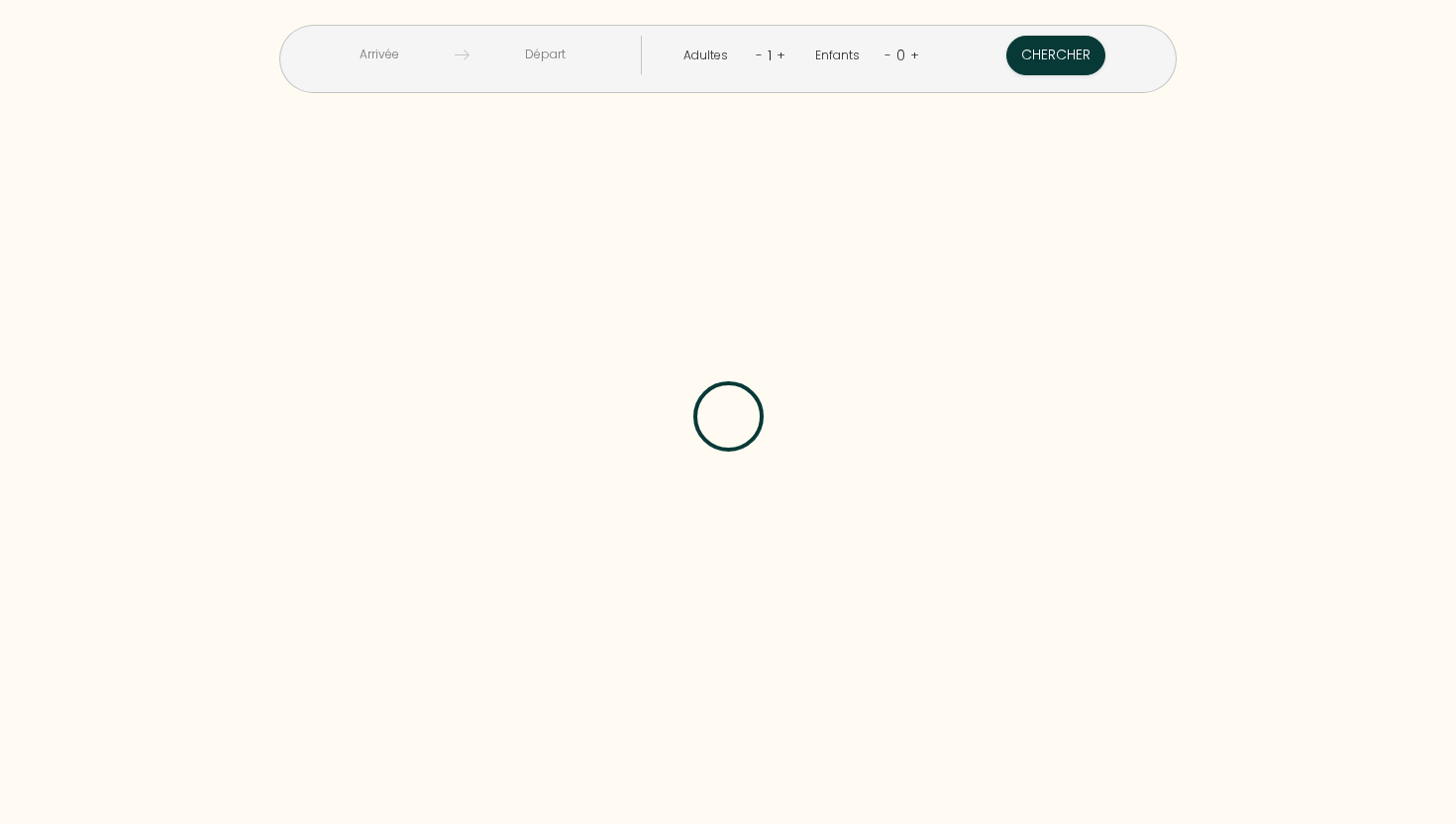 The height and width of the screenshot is (824, 1456). What do you see at coordinates (900, 56) in the screenshot?
I see `div: 0` at bounding box center [900, 56].